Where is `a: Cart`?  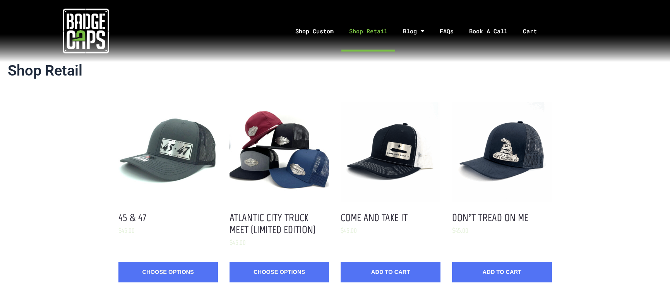 a: Cart is located at coordinates (534, 31).